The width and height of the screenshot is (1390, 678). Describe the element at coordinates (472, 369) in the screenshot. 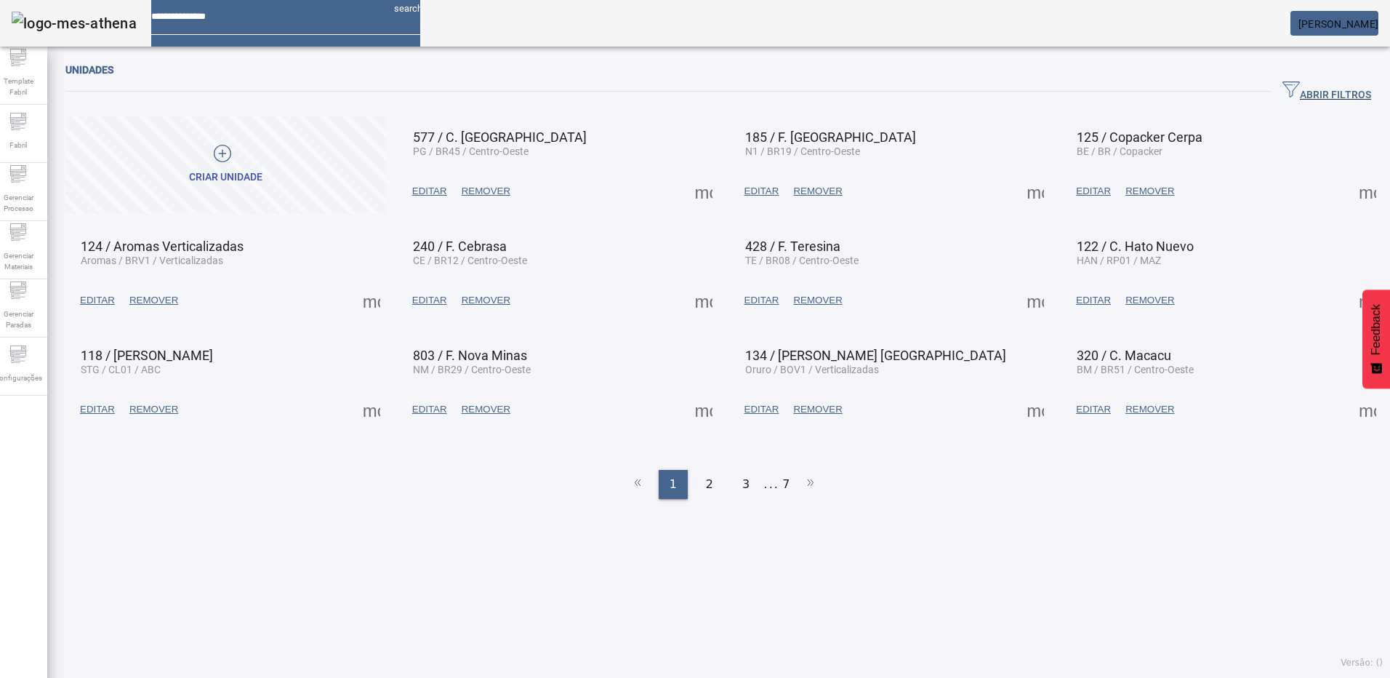

I see `span: NM / BR29 / Centro-Oeste` at that location.